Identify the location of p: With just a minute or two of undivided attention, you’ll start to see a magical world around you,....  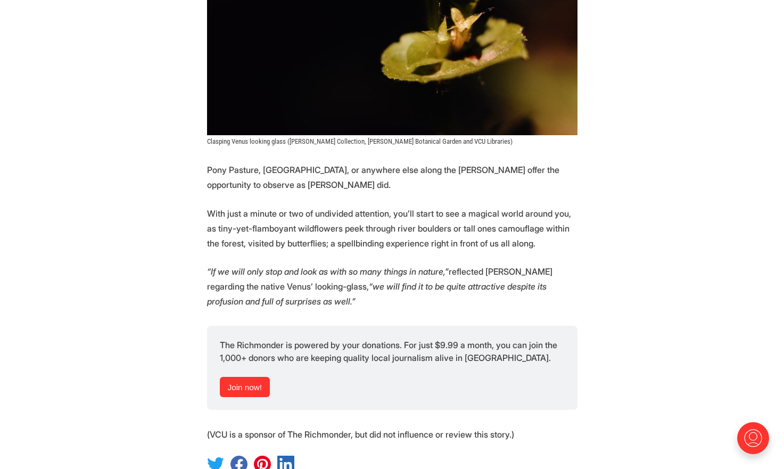
(392, 228).